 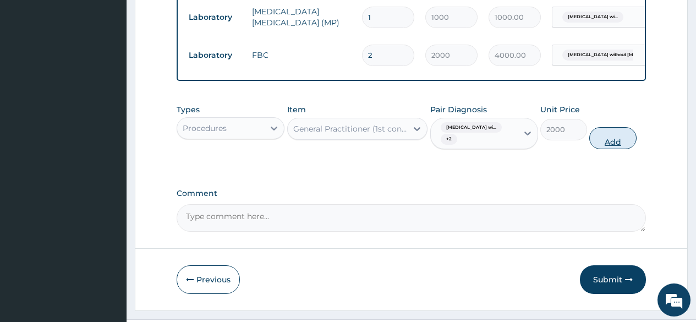 What do you see at coordinates (560, 110) in the screenshot?
I see `label: Unit Price` at bounding box center [560, 110].